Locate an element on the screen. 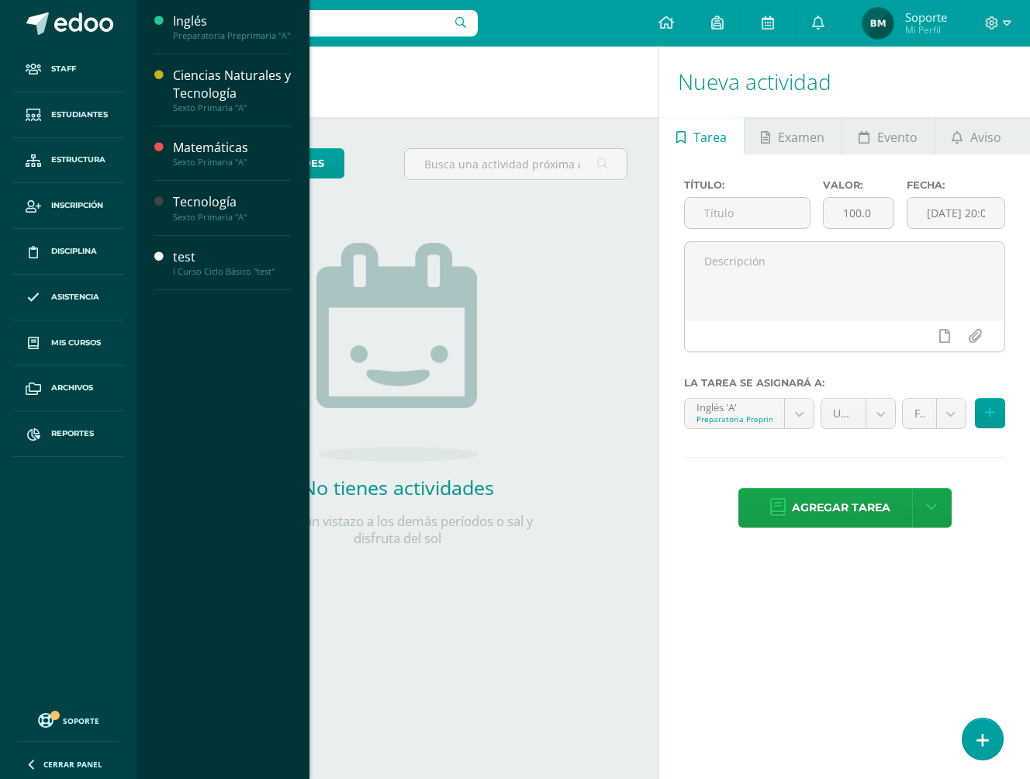 The height and width of the screenshot is (779, 1030). h2: No tienes actividades is located at coordinates (398, 487).